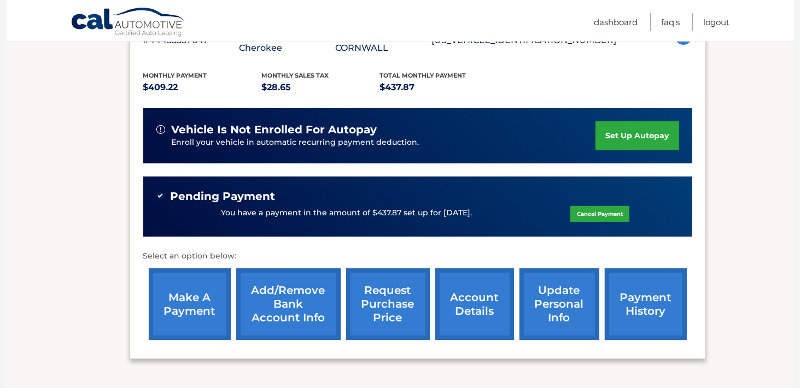 The height and width of the screenshot is (388, 800). Describe the element at coordinates (439, 88) in the screenshot. I see `p: $437.87` at that location.